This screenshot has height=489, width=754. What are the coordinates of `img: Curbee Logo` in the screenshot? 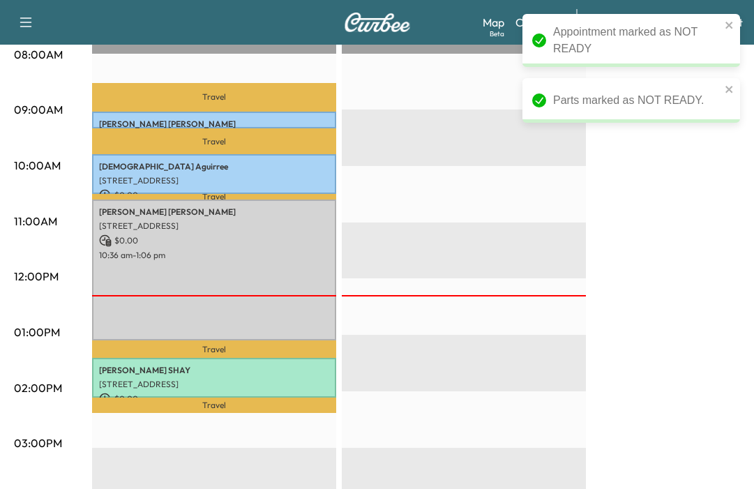 It's located at (377, 22).